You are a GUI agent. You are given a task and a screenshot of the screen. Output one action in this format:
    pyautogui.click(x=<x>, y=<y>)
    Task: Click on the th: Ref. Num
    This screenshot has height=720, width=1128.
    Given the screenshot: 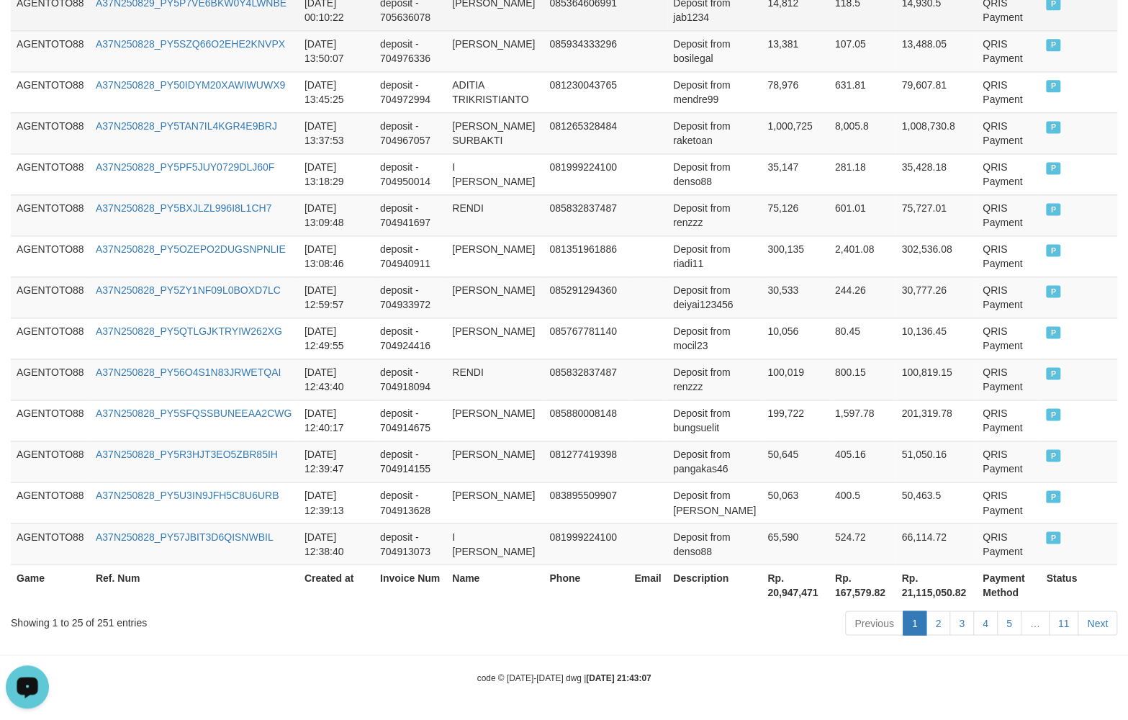 What is the action you would take?
    pyautogui.click(x=194, y=584)
    